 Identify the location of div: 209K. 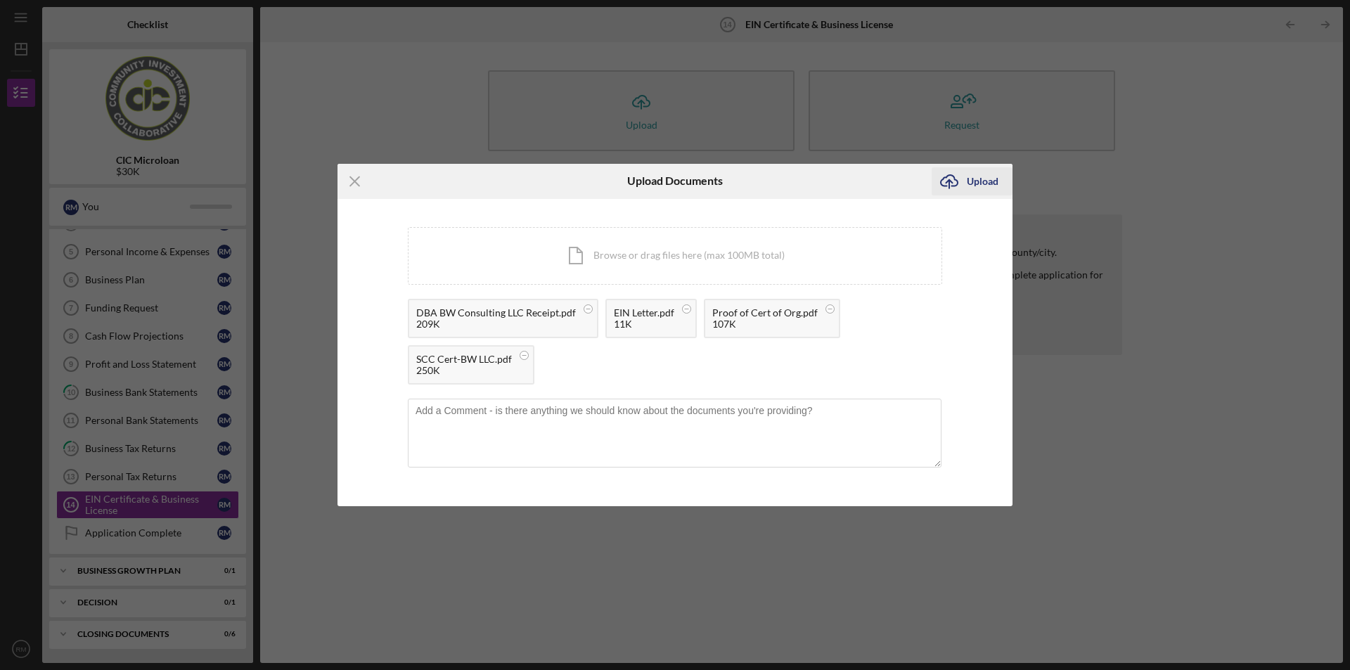
(496, 324).